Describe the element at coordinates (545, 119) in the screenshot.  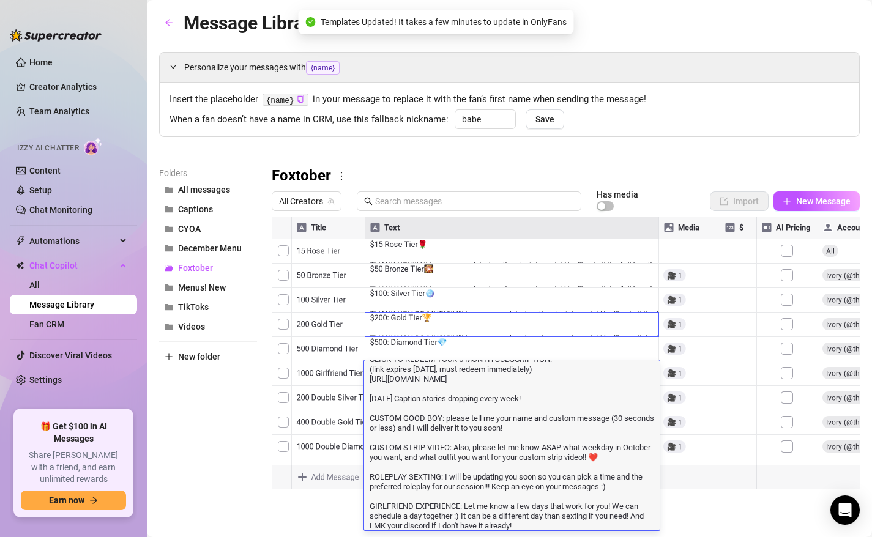
I see `span: Save` at that location.